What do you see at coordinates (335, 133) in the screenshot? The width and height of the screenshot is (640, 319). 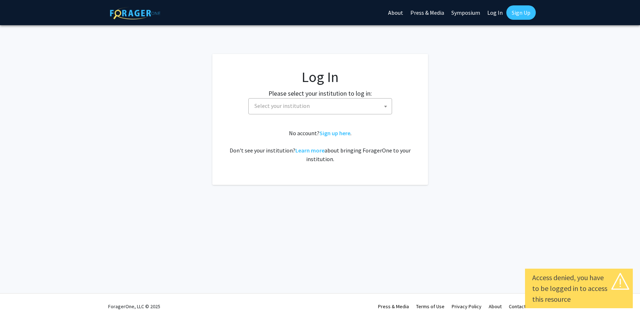 I see `a: Sign up here` at bounding box center [335, 133].